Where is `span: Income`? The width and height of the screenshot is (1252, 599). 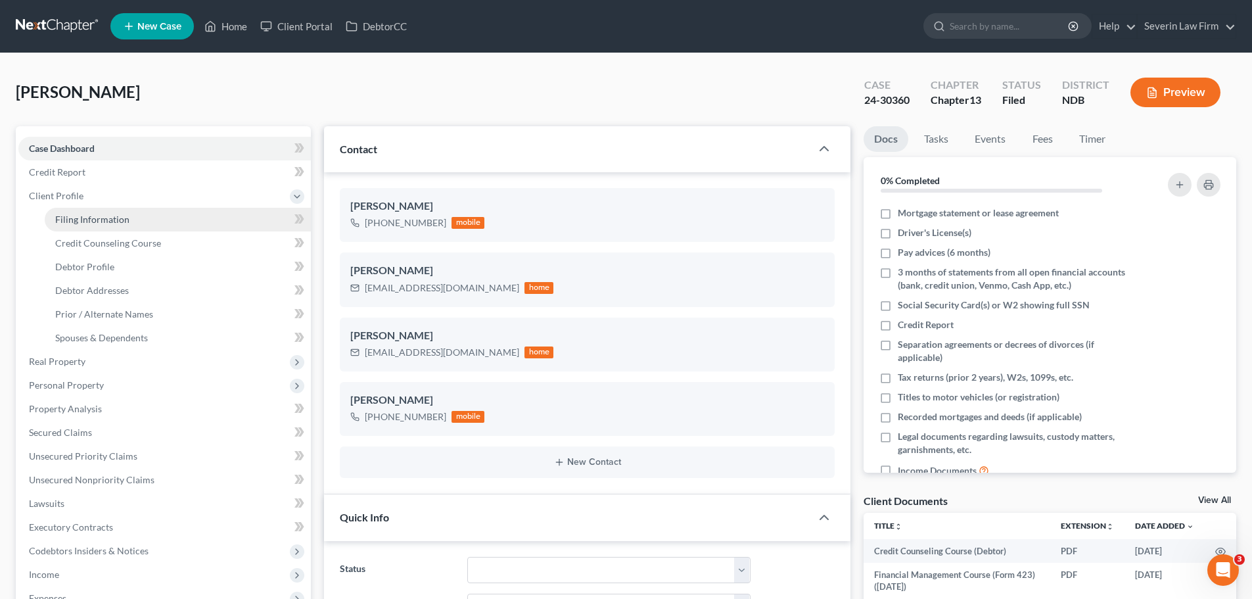 span: Income is located at coordinates (44, 574).